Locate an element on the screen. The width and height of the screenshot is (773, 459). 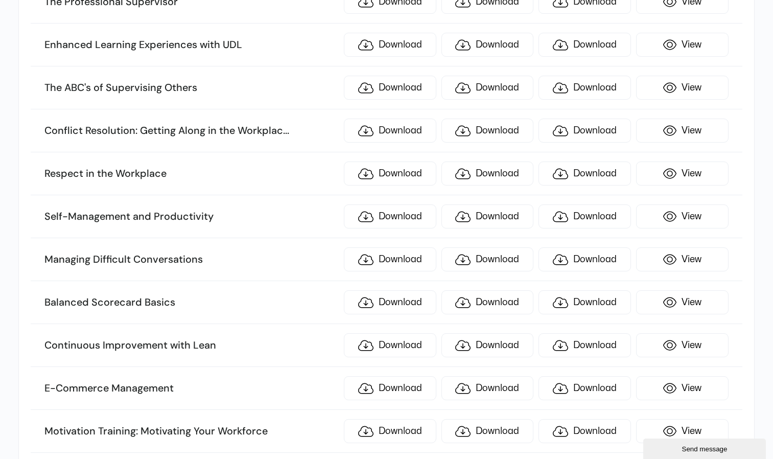
h3: Conflict Resolution: Getting Along in the Workplac is located at coordinates (191, 131).